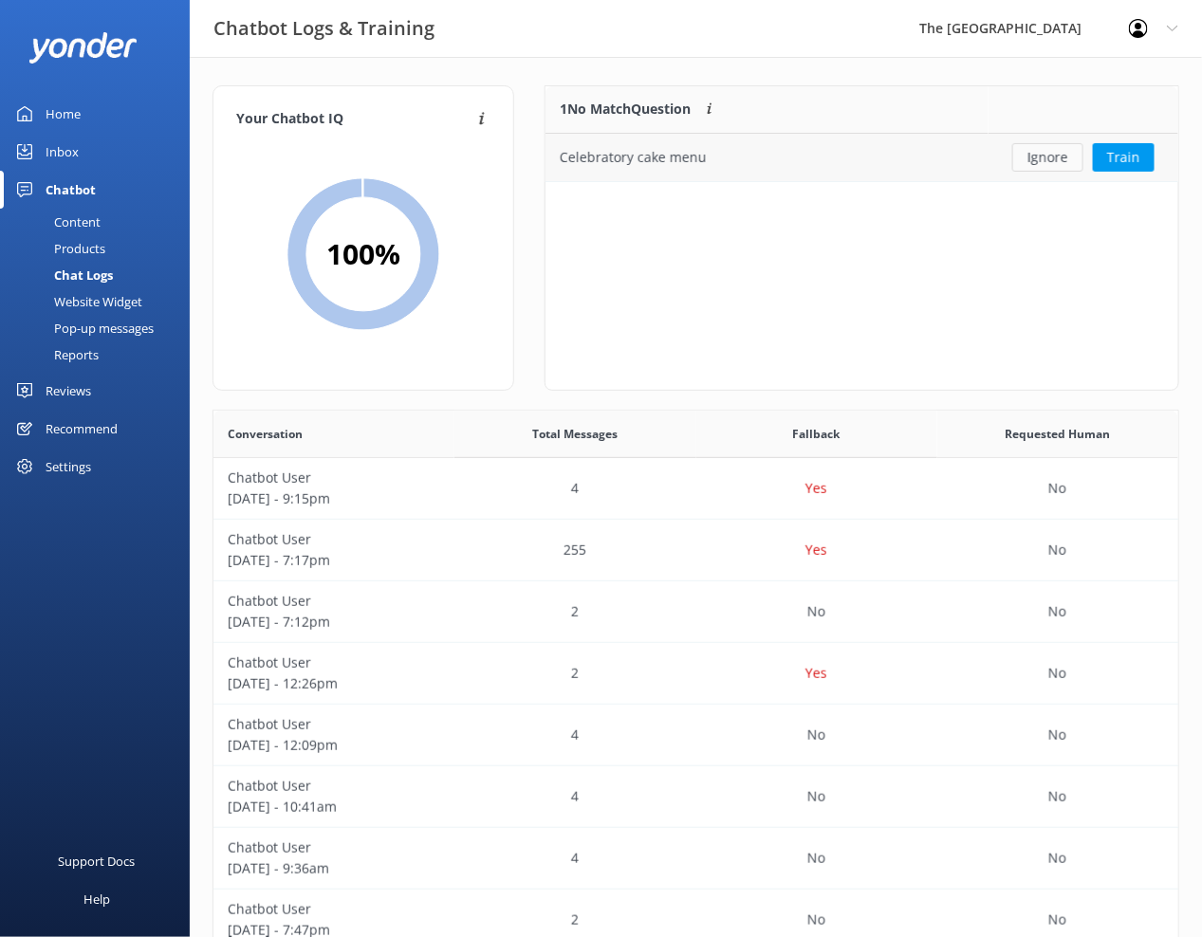 The width and height of the screenshot is (1202, 937). Describe the element at coordinates (265, 434) in the screenshot. I see `span: Conversation` at that location.